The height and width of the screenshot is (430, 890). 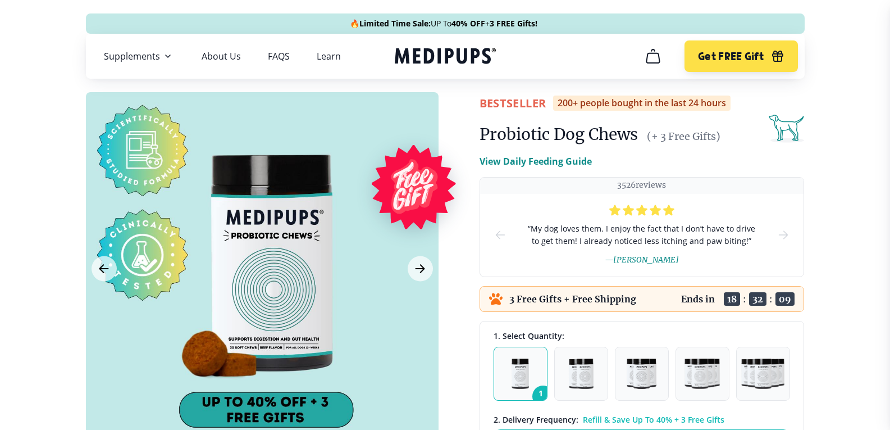 What do you see at coordinates (221, 56) in the screenshot?
I see `a: About Us` at bounding box center [221, 56].